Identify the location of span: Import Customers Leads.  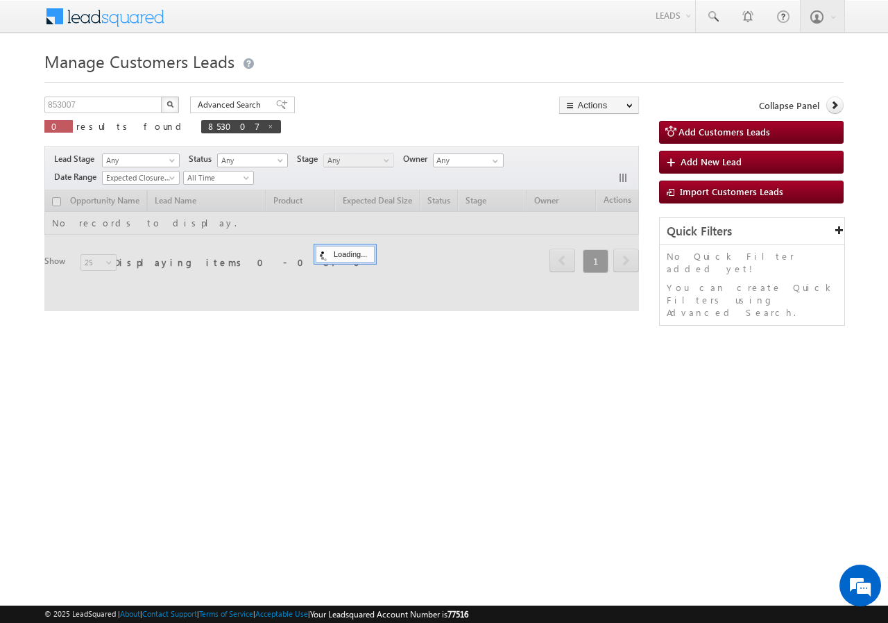
(732, 191).